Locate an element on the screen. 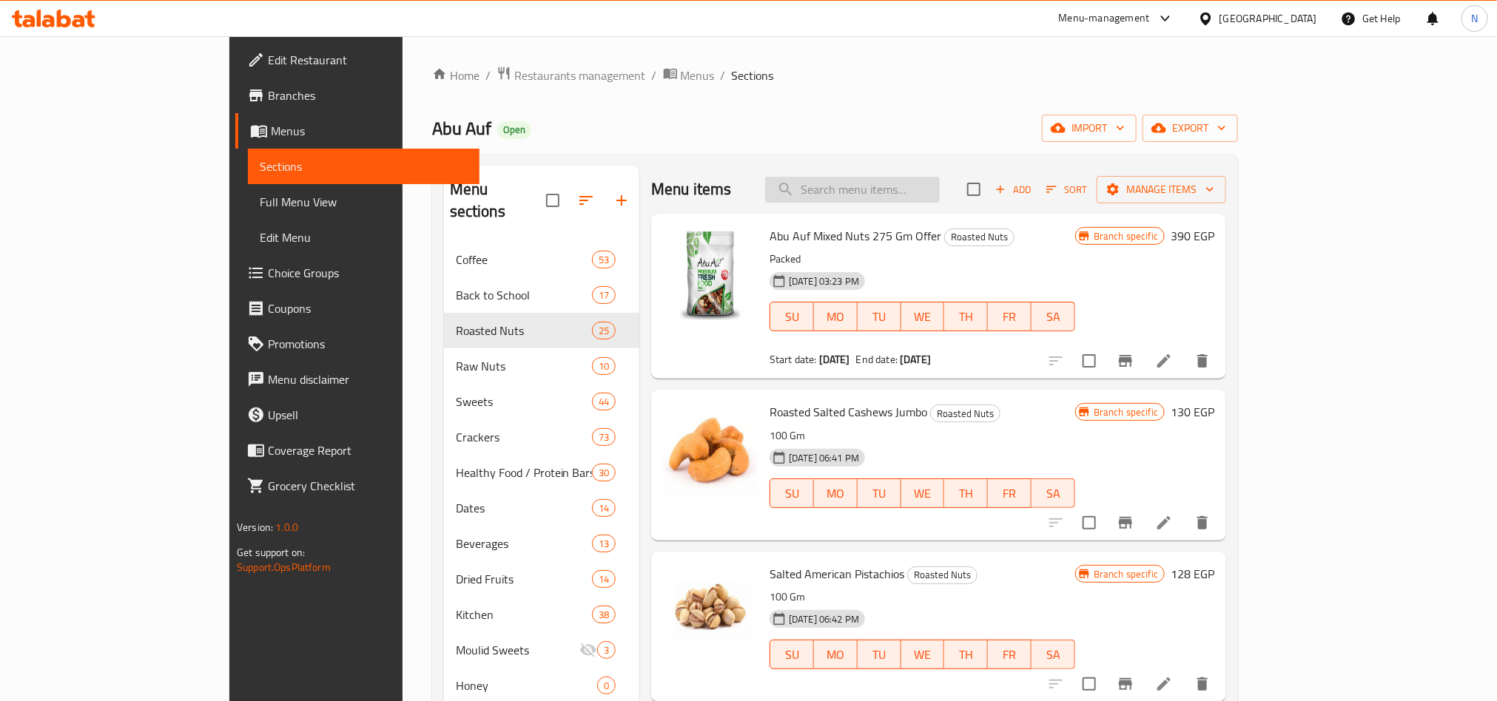  div: Open is located at coordinates (514, 130).